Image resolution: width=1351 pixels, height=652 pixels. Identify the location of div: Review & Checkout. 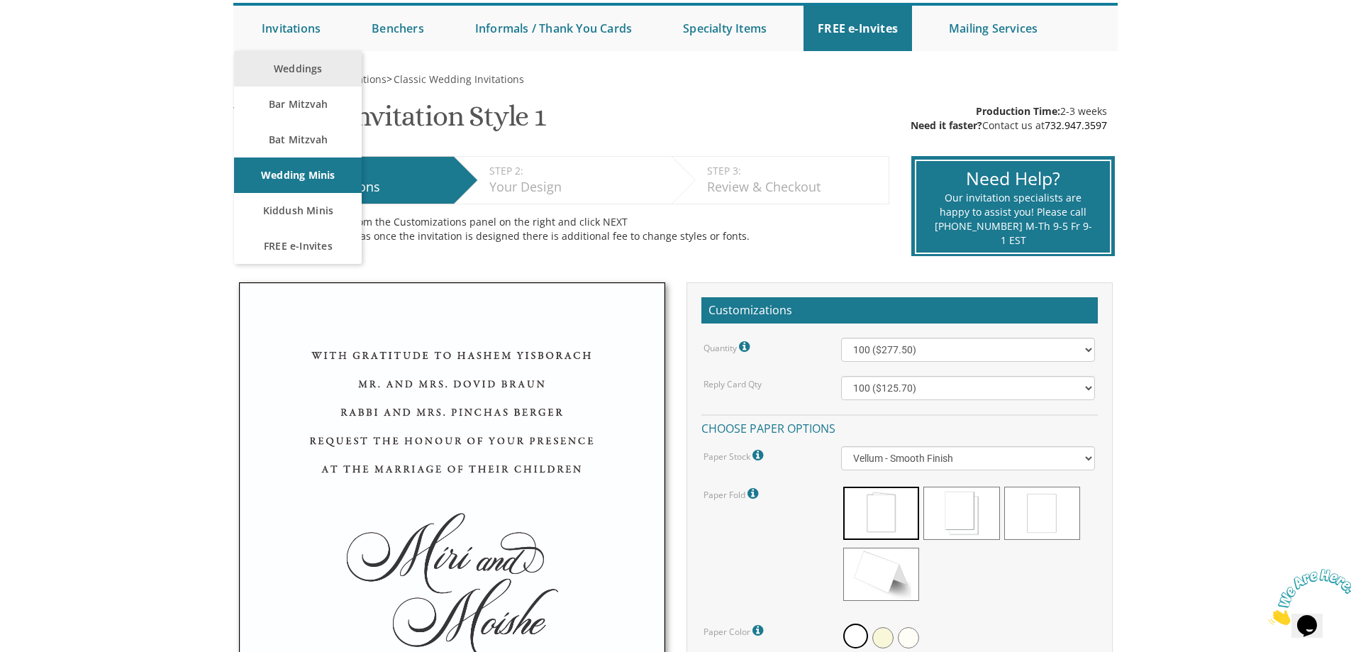
(794, 187).